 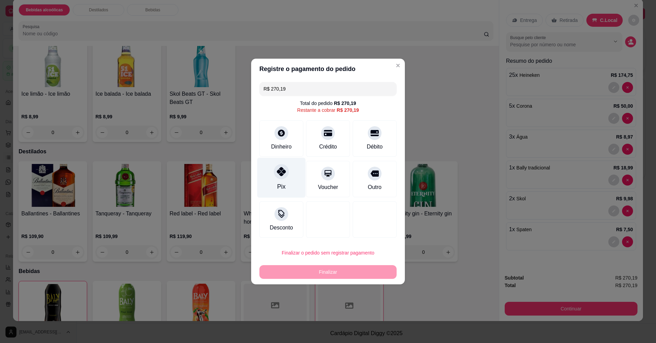 I want to click on div: Voucher, so click(x=328, y=187).